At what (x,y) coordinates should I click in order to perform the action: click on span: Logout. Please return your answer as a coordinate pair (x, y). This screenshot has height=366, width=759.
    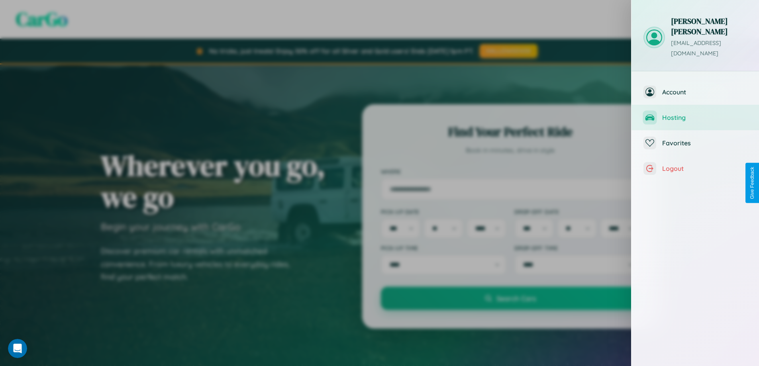
    Looking at the image, I should click on (705, 169).